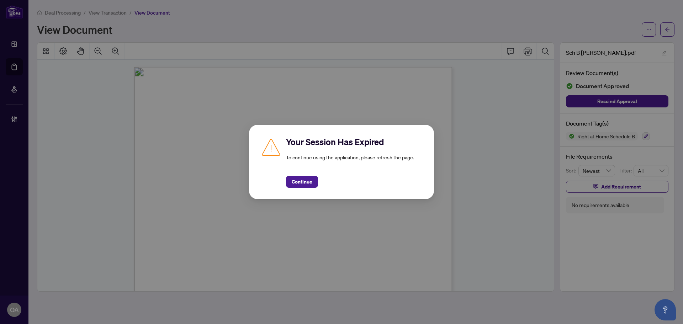 This screenshot has width=683, height=324. What do you see at coordinates (665, 310) in the screenshot?
I see `button: Open asap` at bounding box center [665, 310].